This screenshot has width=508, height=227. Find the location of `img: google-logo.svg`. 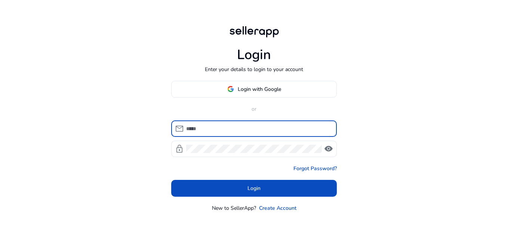

img: google-logo.svg is located at coordinates (231, 89).